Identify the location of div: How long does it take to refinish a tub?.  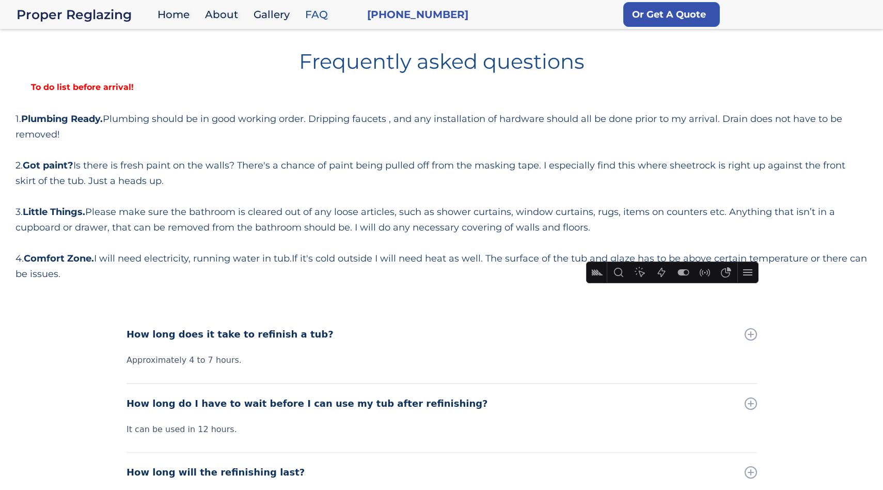
(230, 334).